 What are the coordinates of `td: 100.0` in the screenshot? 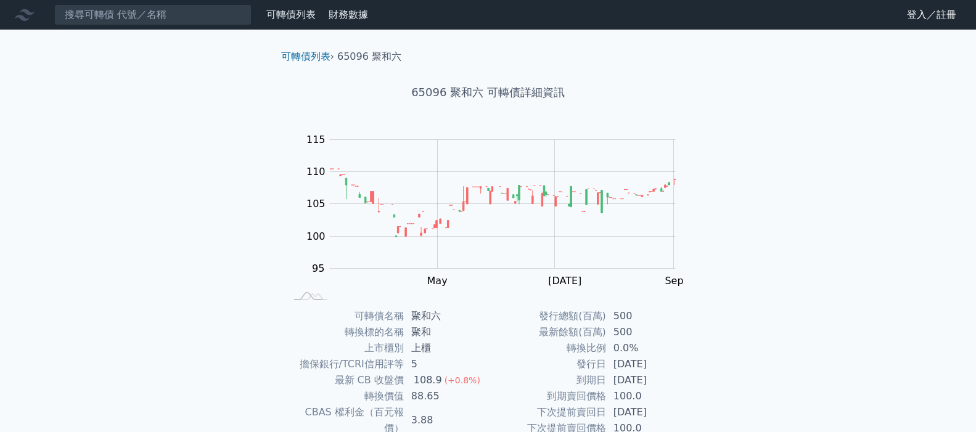 It's located at (648, 397).